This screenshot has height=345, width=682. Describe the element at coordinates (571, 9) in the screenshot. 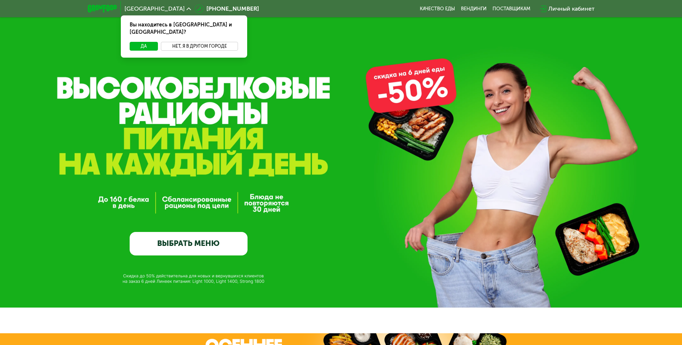

I see `div: Личный кабинет` at that location.